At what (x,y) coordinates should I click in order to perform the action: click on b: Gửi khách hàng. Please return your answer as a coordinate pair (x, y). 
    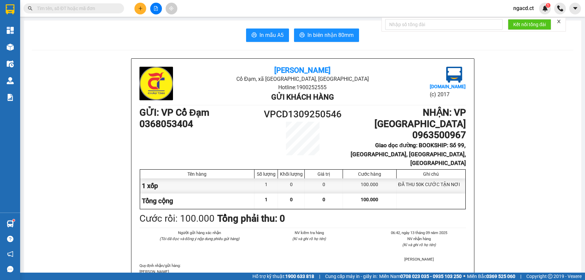
    Looking at the image, I should click on (303, 97).